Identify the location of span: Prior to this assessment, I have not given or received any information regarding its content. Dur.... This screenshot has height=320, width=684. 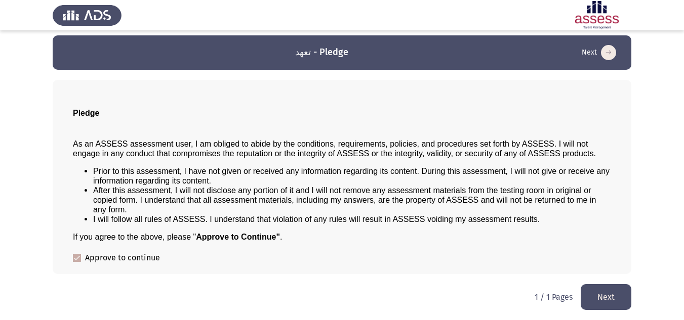
(351, 176).